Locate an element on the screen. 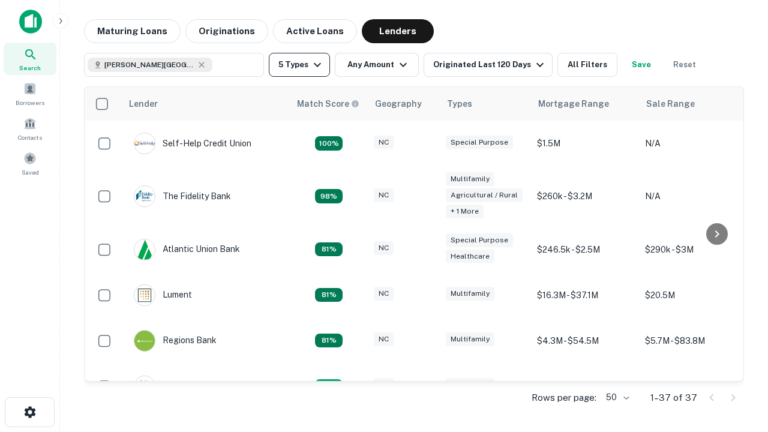 Image resolution: width=768 pixels, height=432 pixels. div: Matching Properties: 11, hasApolloMatch: undefined is located at coordinates (329, 143).